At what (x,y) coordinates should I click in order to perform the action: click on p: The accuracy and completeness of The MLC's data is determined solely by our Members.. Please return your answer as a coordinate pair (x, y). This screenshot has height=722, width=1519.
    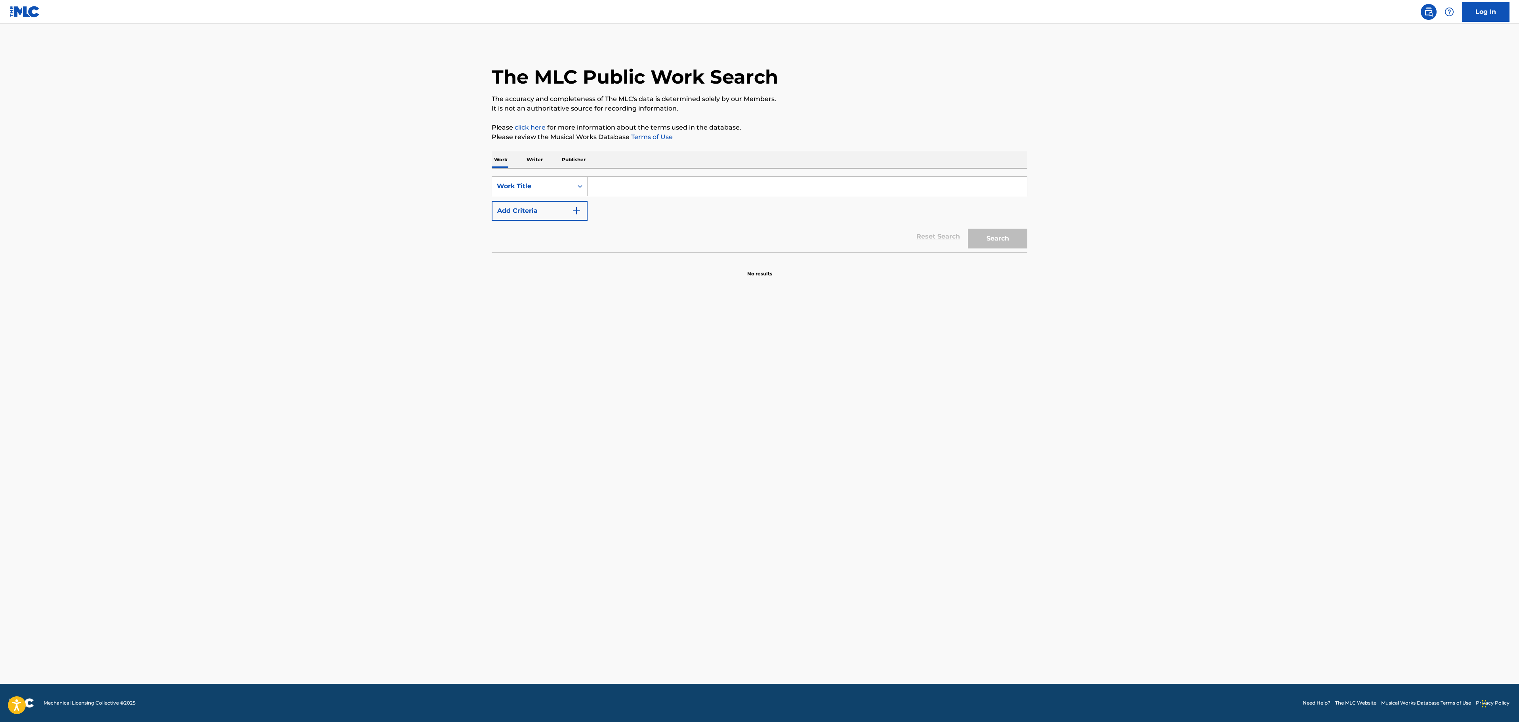
    Looking at the image, I should click on (759, 99).